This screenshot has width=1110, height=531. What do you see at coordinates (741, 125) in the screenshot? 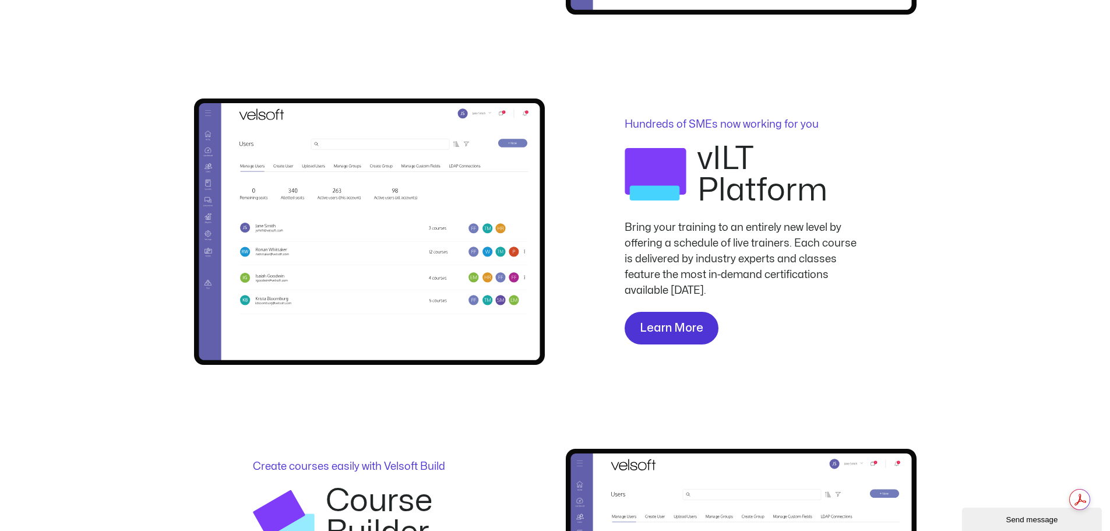
I see `p: Hundreds of SMEs now working for you` at bounding box center [741, 125].